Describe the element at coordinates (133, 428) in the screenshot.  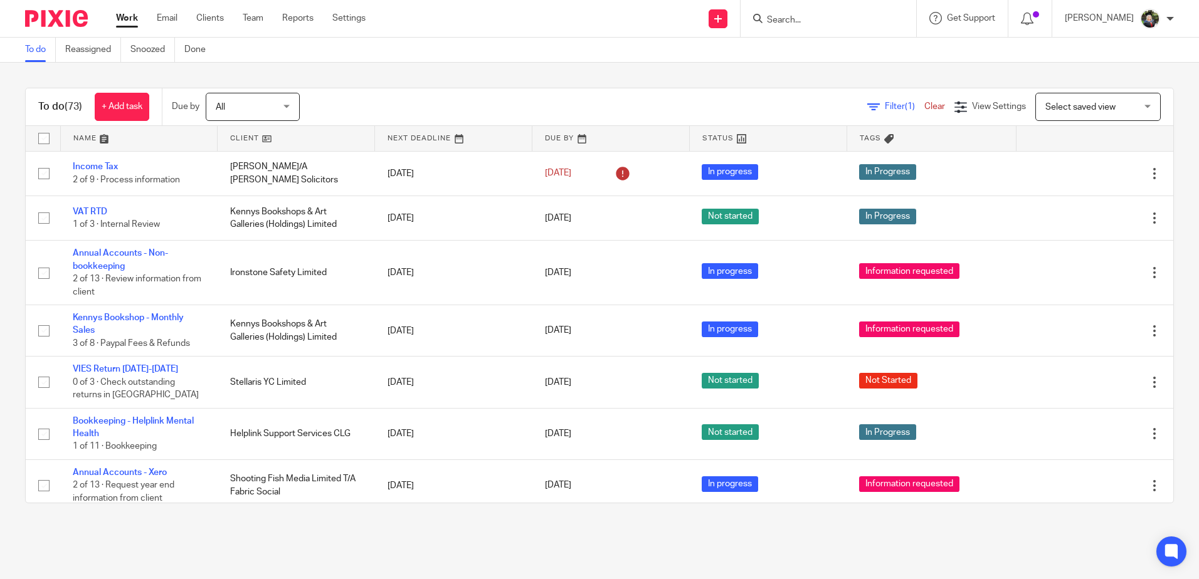
I see `a: Bookkeeping - Helplink Mental Health` at that location.